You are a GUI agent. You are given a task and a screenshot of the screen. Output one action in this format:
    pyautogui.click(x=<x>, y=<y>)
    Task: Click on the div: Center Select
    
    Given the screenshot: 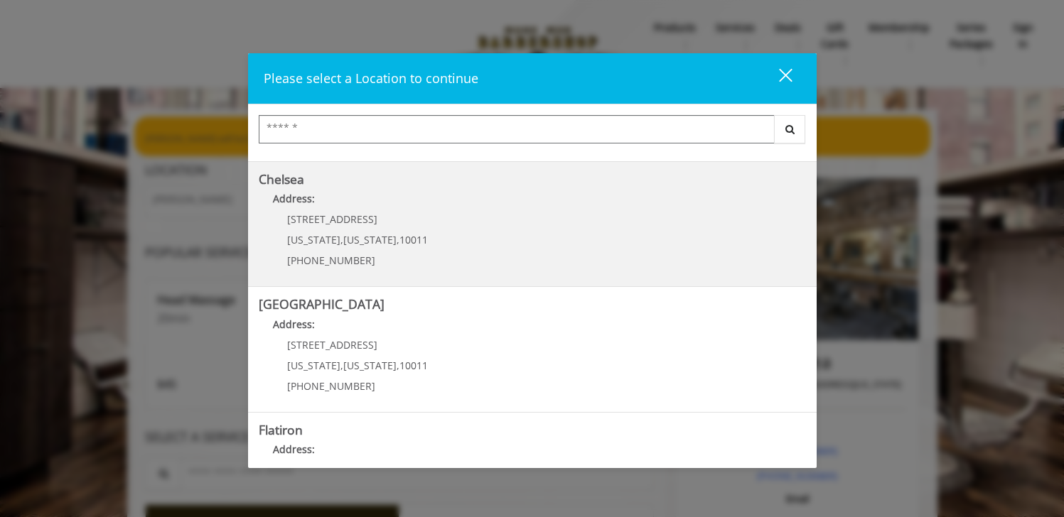 What is the action you would take?
    pyautogui.click(x=532, y=133)
    